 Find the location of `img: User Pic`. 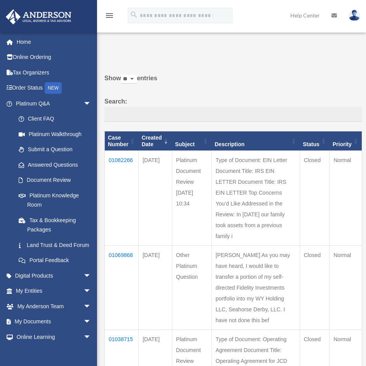

img: User Pic is located at coordinates (354, 15).